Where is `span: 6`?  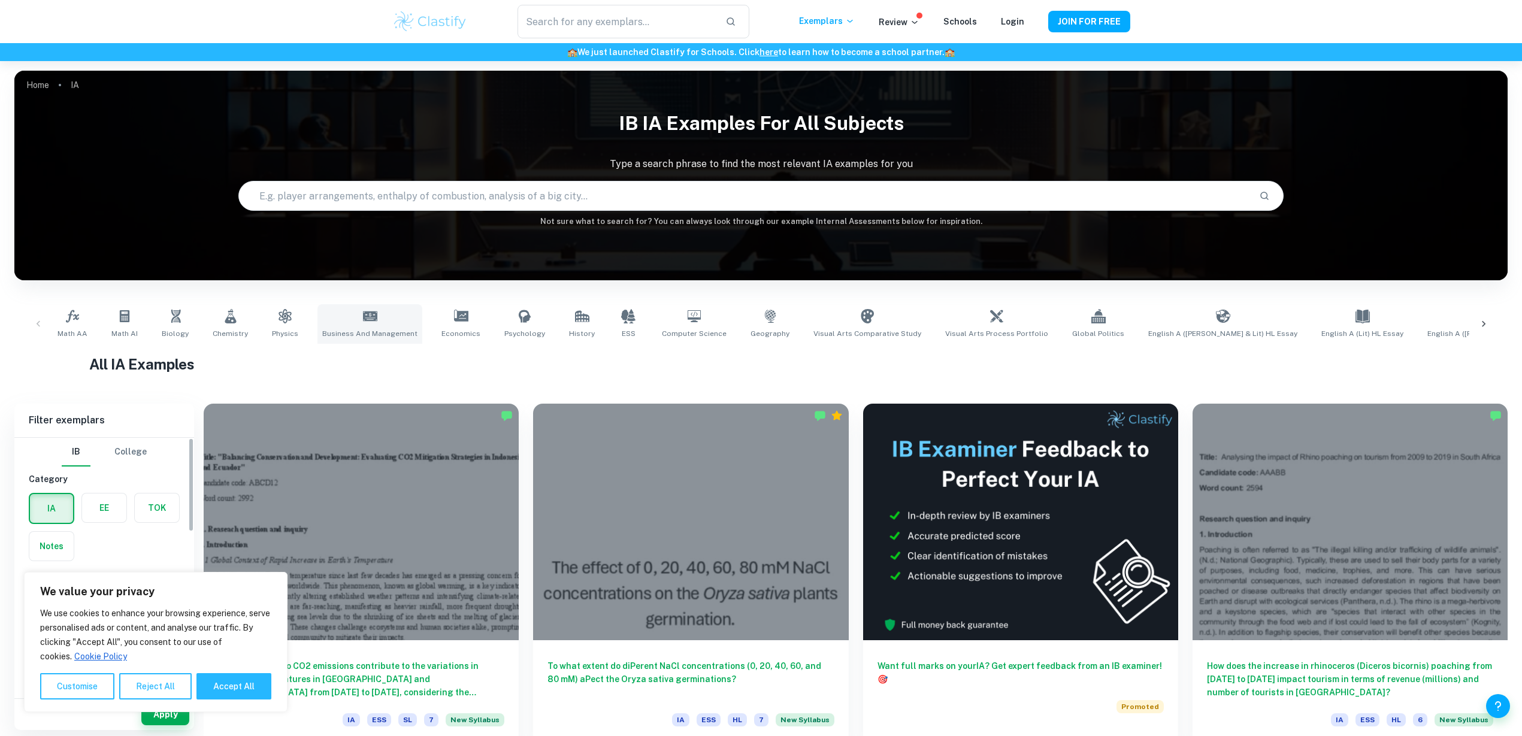 span: 6 is located at coordinates (1420, 720).